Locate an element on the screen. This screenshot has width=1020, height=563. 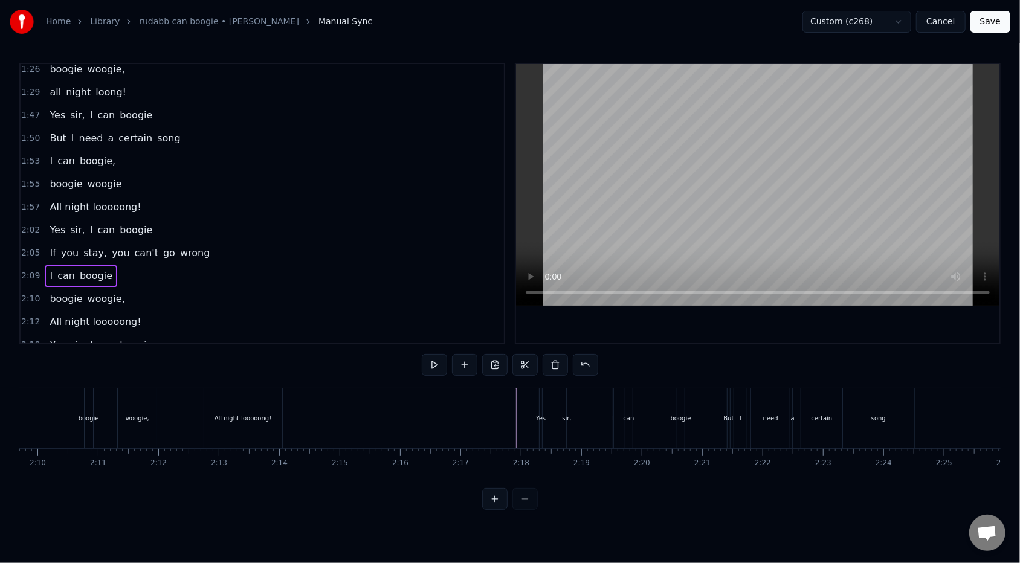
button: Save is located at coordinates (991, 22).